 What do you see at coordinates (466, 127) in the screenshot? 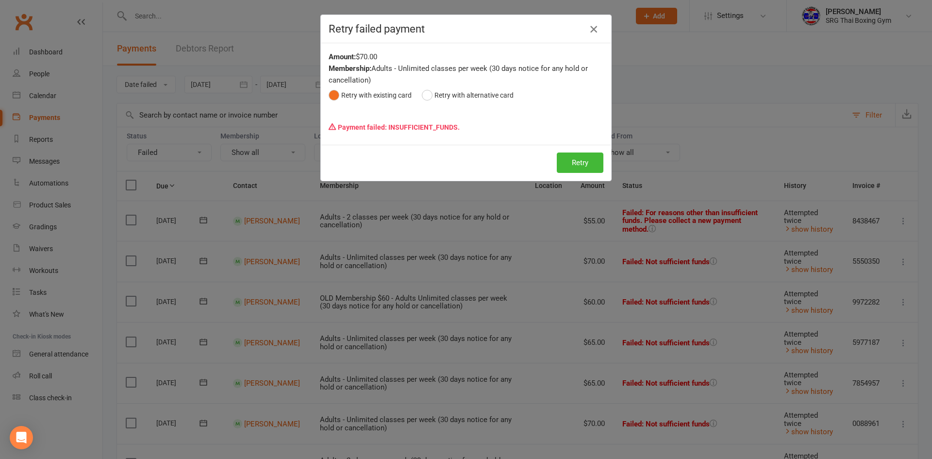
I see `p: Payment failed: INSUFFICIENT_FUNDS.` at bounding box center [466, 127].